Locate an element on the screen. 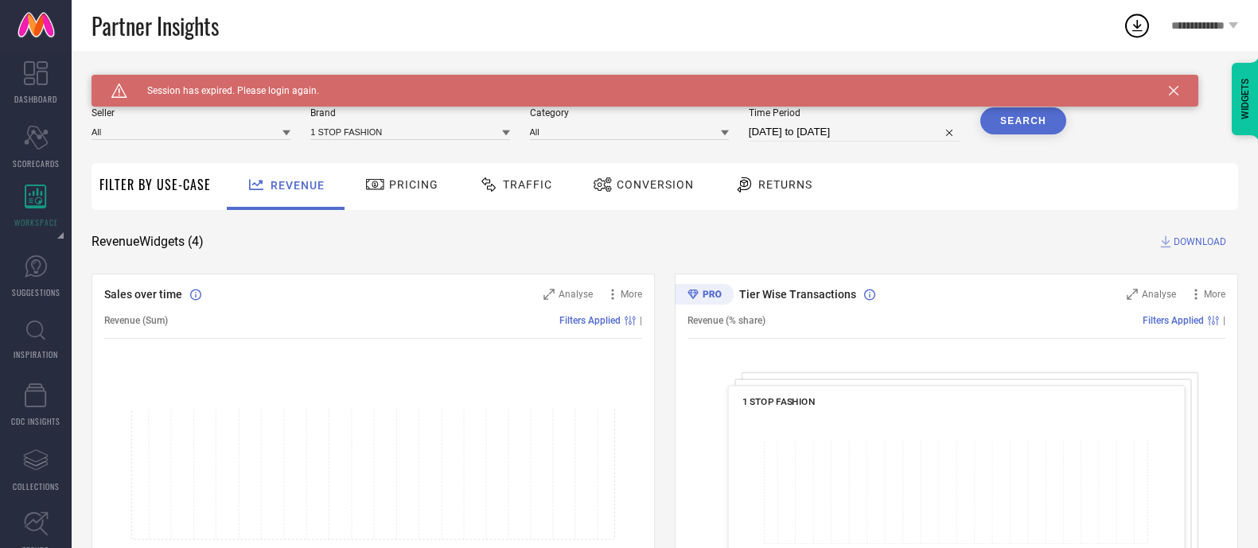  span: Session has expired. Please login again. is located at coordinates (223, 91).